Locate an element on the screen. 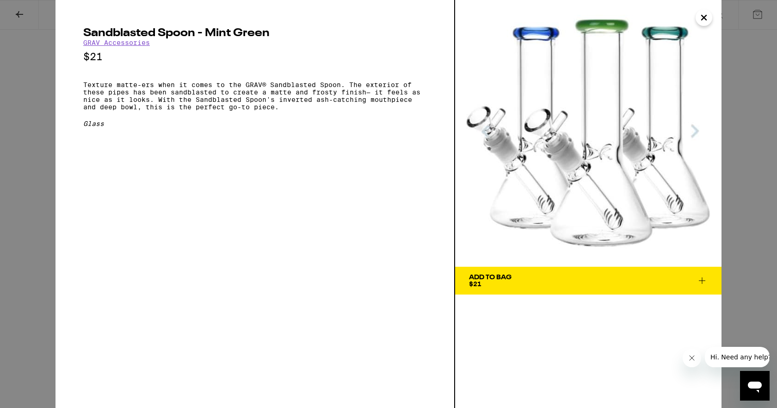 The height and width of the screenshot is (408, 777). span: Hi. Need any help? is located at coordinates (36, 10).